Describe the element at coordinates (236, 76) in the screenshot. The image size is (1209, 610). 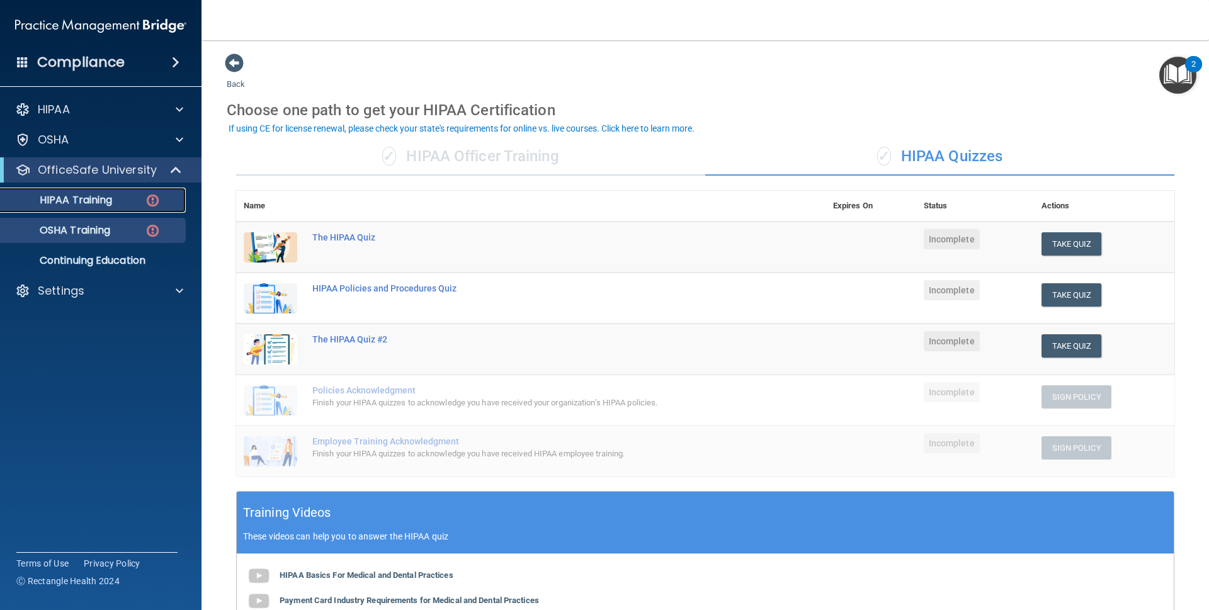
I see `a: Back` at that location.